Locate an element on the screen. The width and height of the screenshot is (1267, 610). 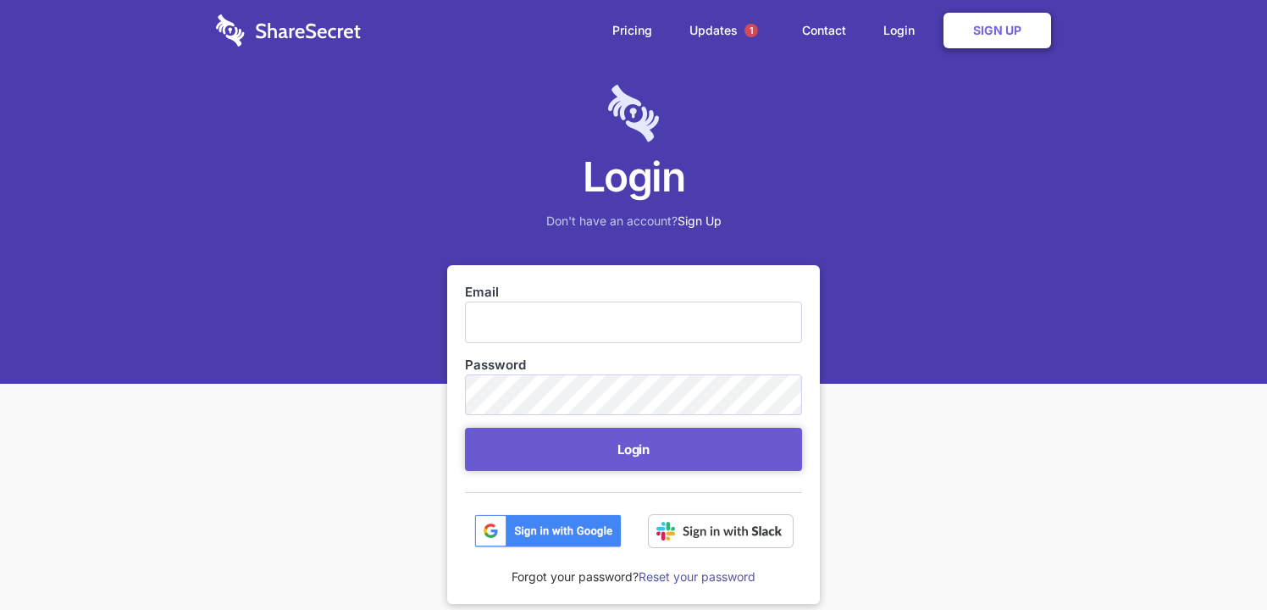
div: Forgot your password? is located at coordinates (633, 566).